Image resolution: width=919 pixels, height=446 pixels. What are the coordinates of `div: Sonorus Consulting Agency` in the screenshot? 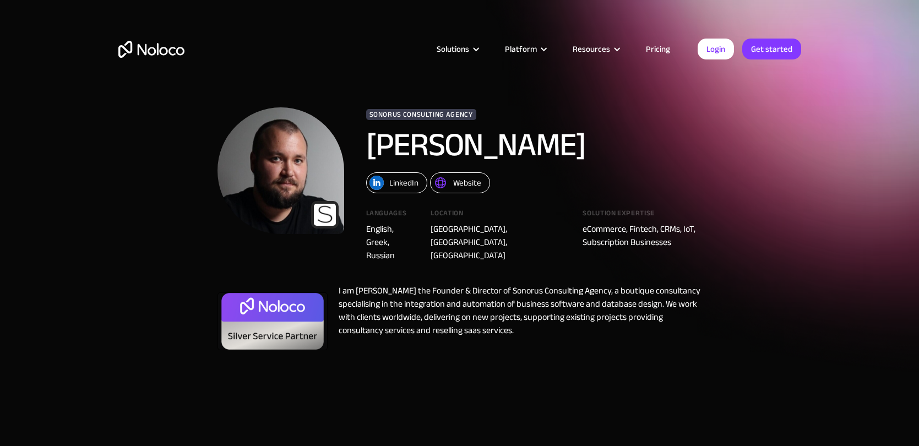 It's located at (421, 114).